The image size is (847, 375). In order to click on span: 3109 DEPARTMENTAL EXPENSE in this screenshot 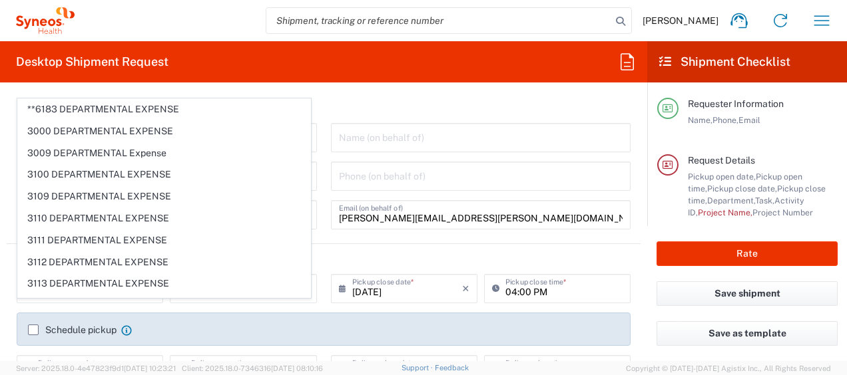, I will do `click(164, 196)`.